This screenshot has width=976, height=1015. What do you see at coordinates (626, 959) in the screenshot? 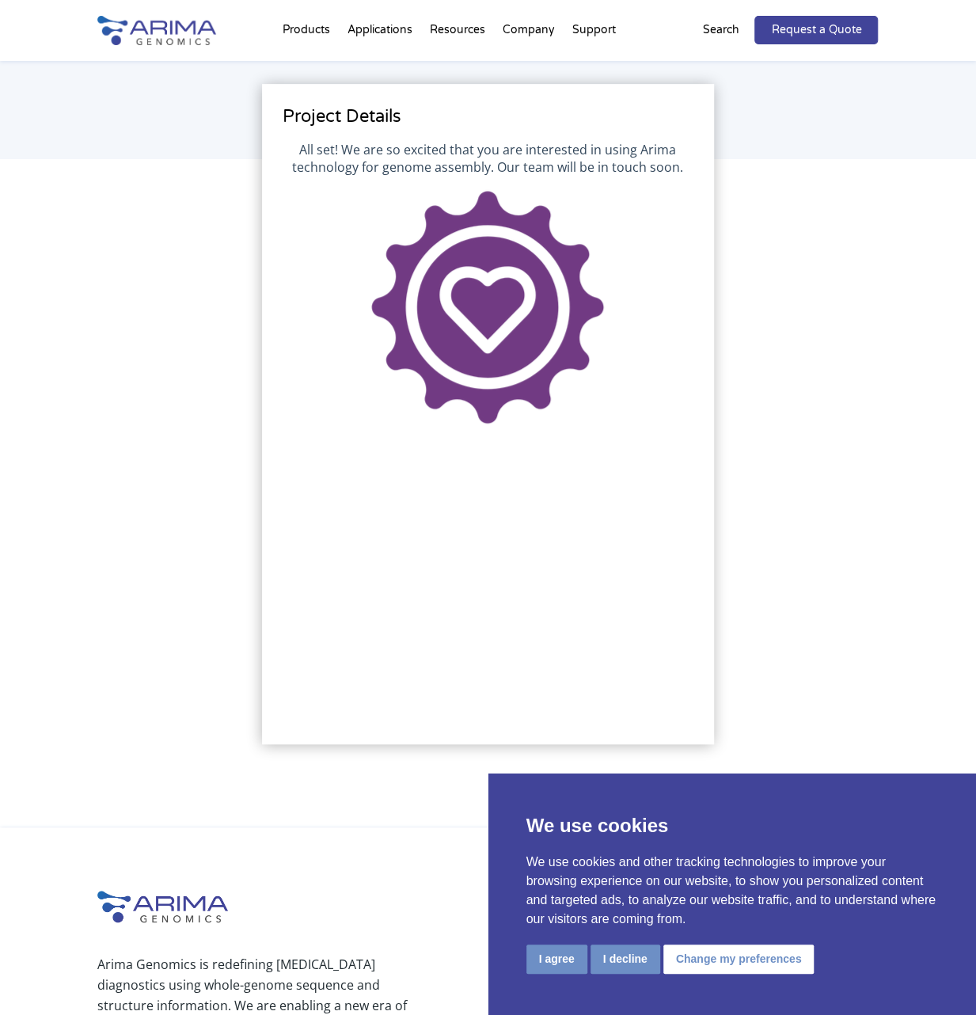
I see `button: I decline` at bounding box center [626, 959].